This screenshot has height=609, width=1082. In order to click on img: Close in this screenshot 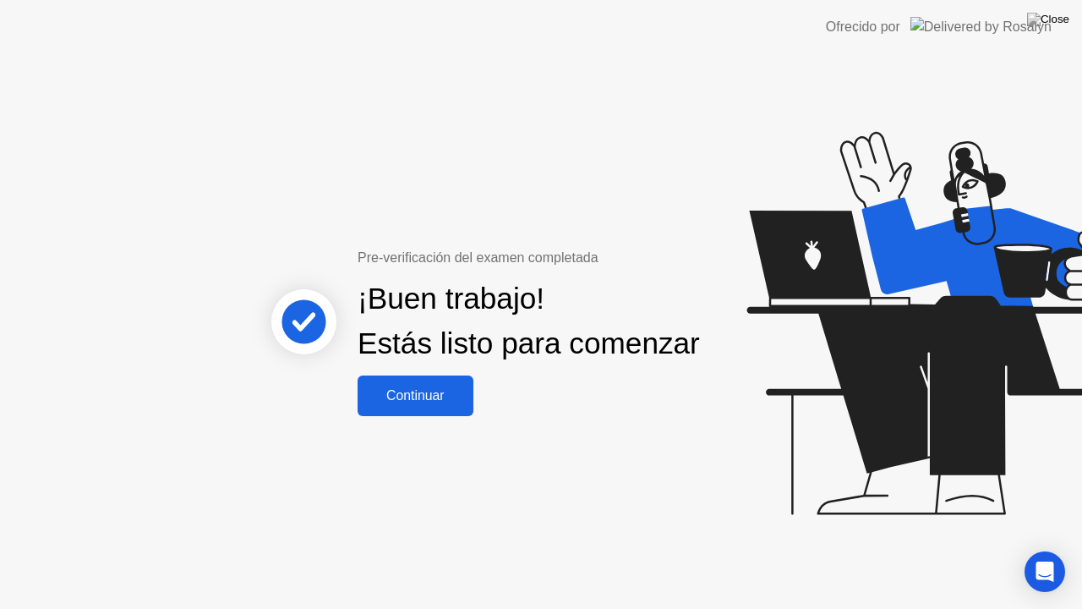, I will do `click(1049, 19)`.